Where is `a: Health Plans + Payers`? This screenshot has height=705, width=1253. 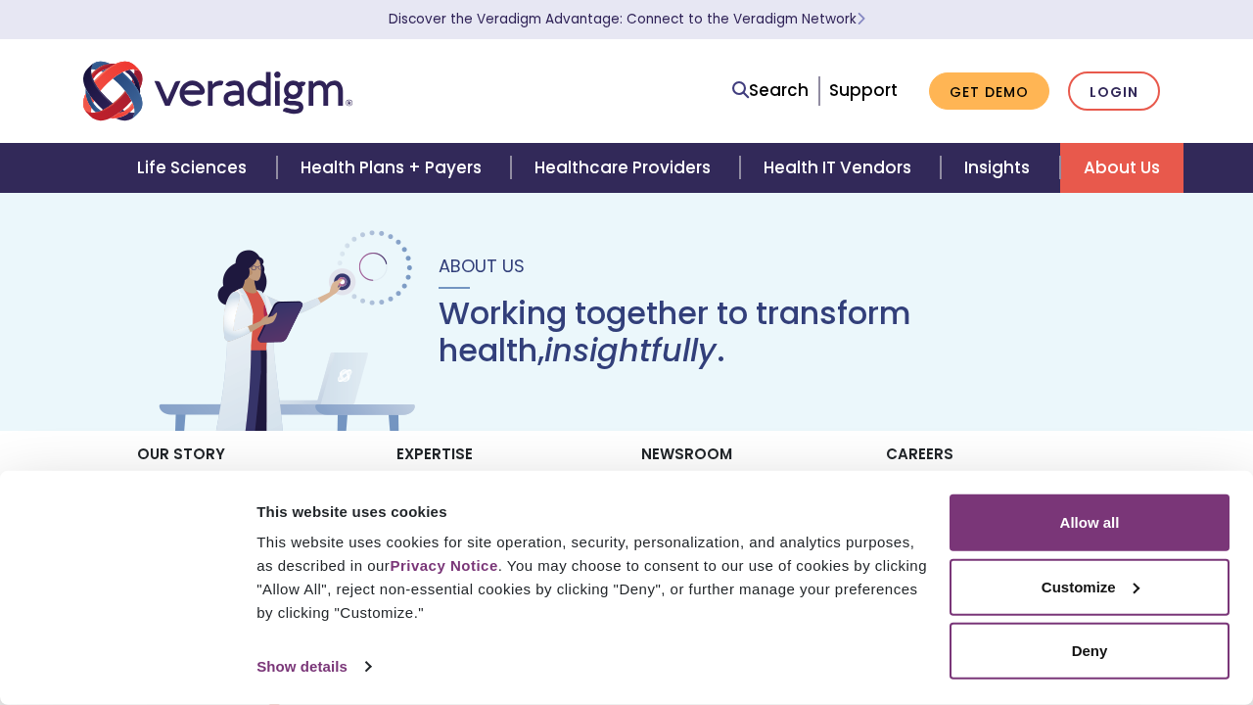
a: Health Plans + Payers is located at coordinates (394, 167).